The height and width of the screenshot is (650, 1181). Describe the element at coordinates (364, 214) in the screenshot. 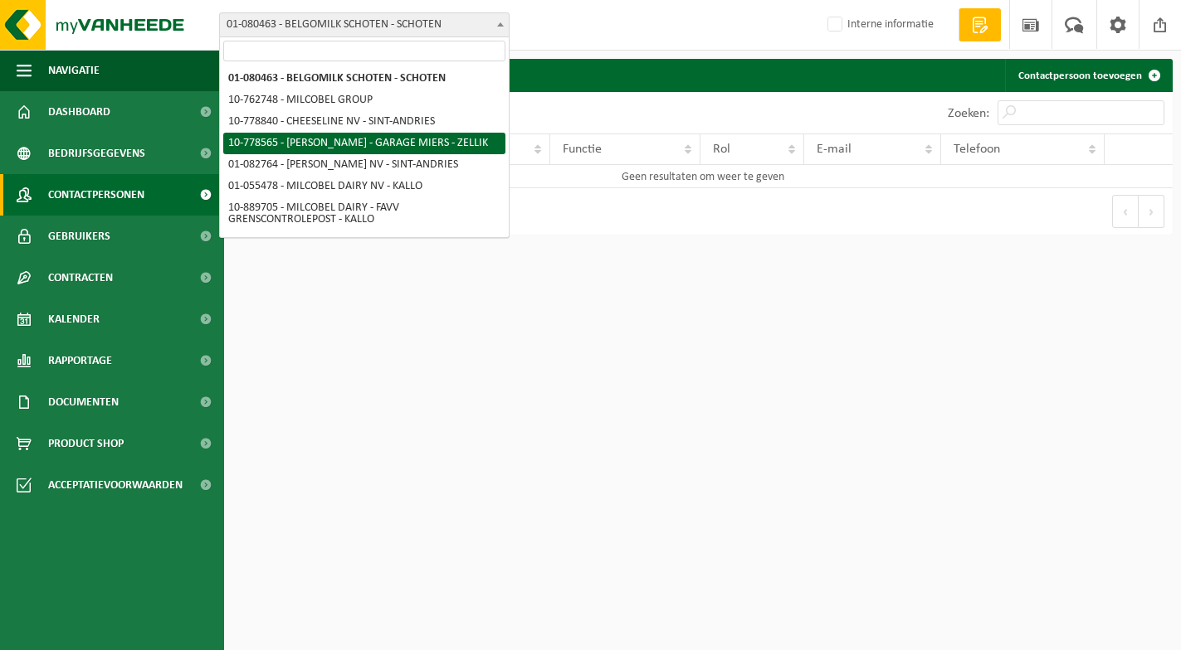

I see `li: 10-889705 - MILCOBEL DAIRY - FAVV GRENSCONTROLEPOST - KALLO` at that location.